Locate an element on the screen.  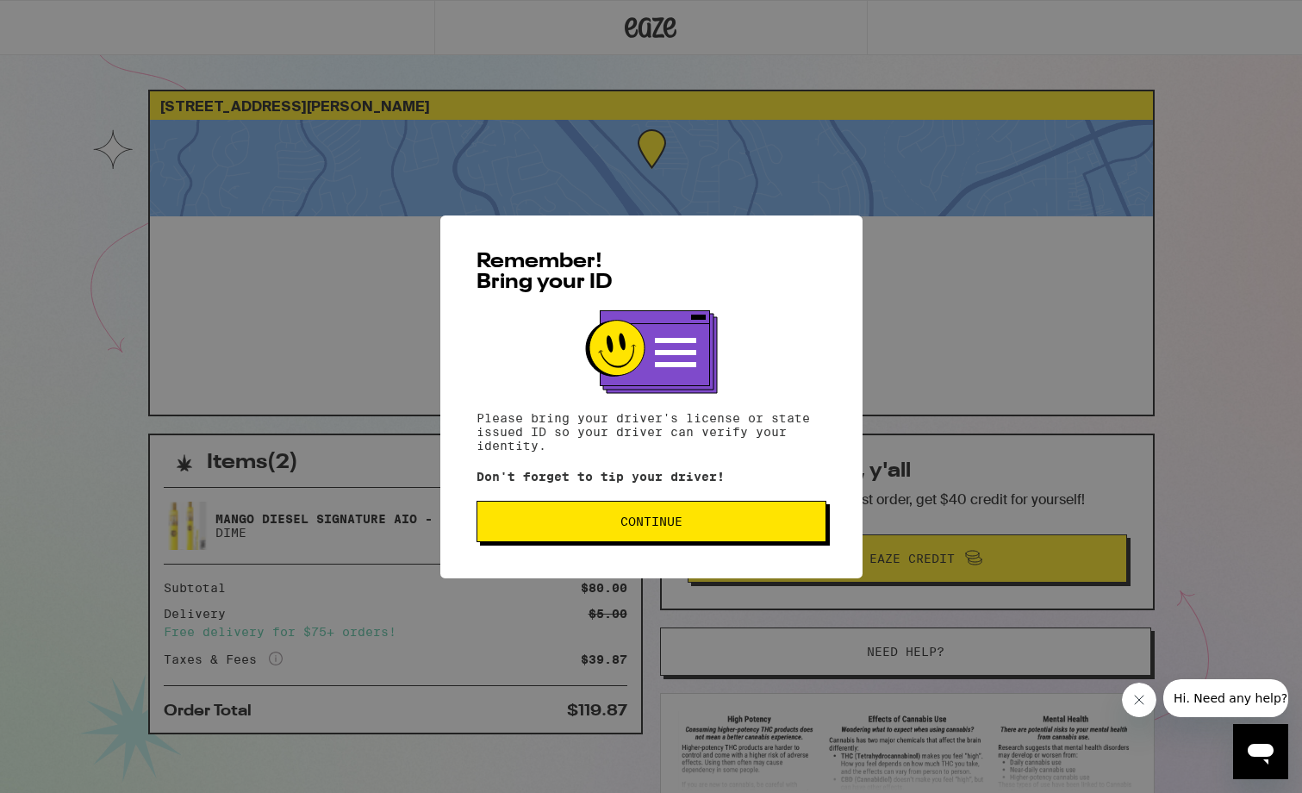
span: Continue is located at coordinates (652, 521).